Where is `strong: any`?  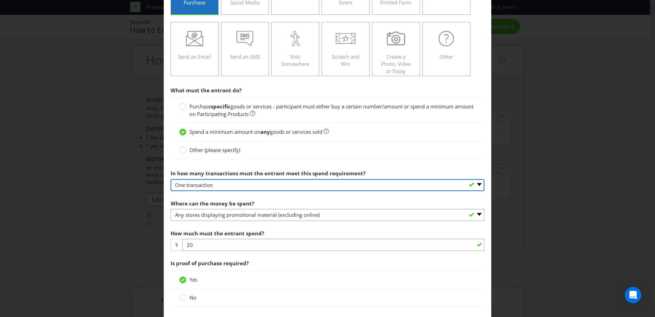 strong: any is located at coordinates (265, 132).